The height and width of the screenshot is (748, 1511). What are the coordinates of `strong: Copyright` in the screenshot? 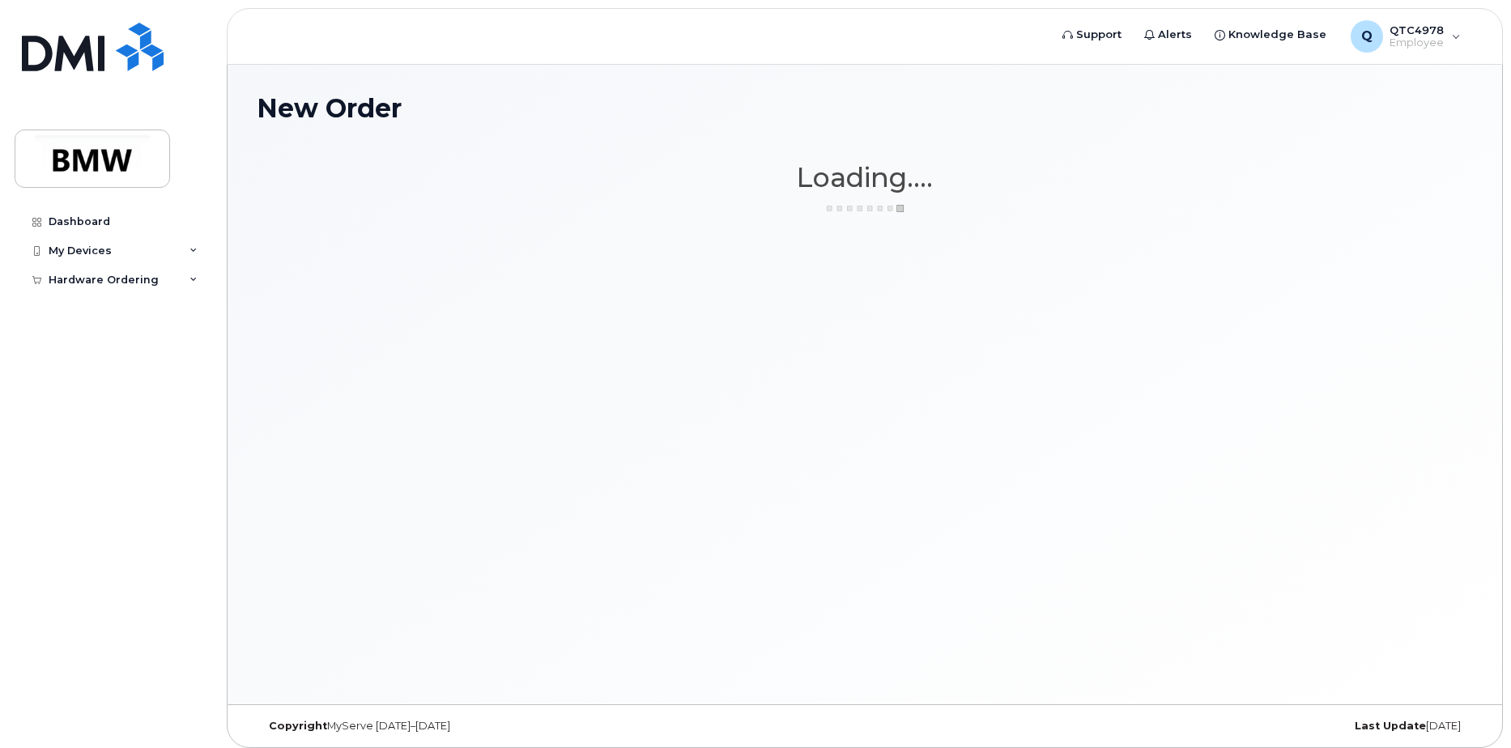 It's located at (298, 725).